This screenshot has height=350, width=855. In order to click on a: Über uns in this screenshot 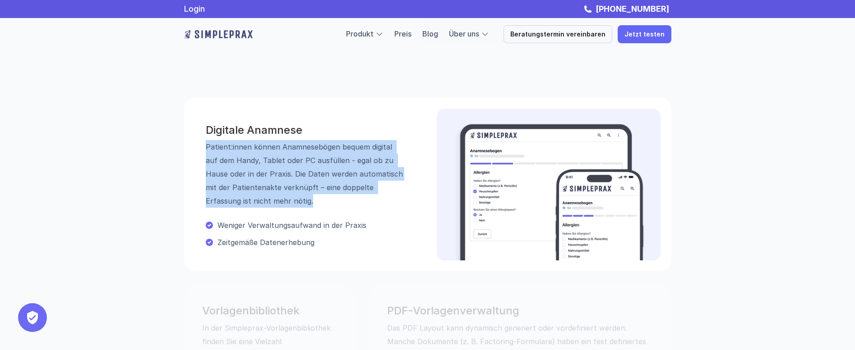, I will do `click(464, 34)`.